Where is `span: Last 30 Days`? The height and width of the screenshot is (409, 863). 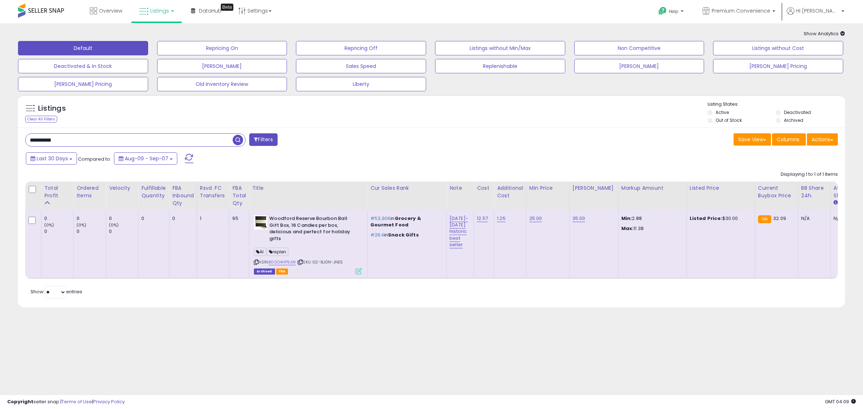
span: Last 30 Days is located at coordinates (52, 159).